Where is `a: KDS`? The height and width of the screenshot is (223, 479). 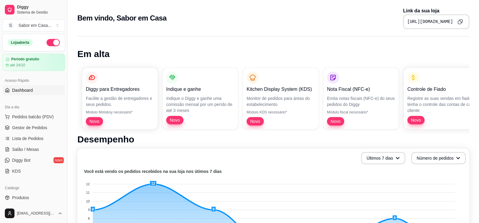 a: KDS is located at coordinates (34, 171).